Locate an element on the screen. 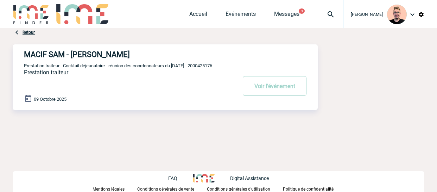 This screenshot has width=437, height=192. a: Conditions générales de vente is located at coordinates (172, 188).